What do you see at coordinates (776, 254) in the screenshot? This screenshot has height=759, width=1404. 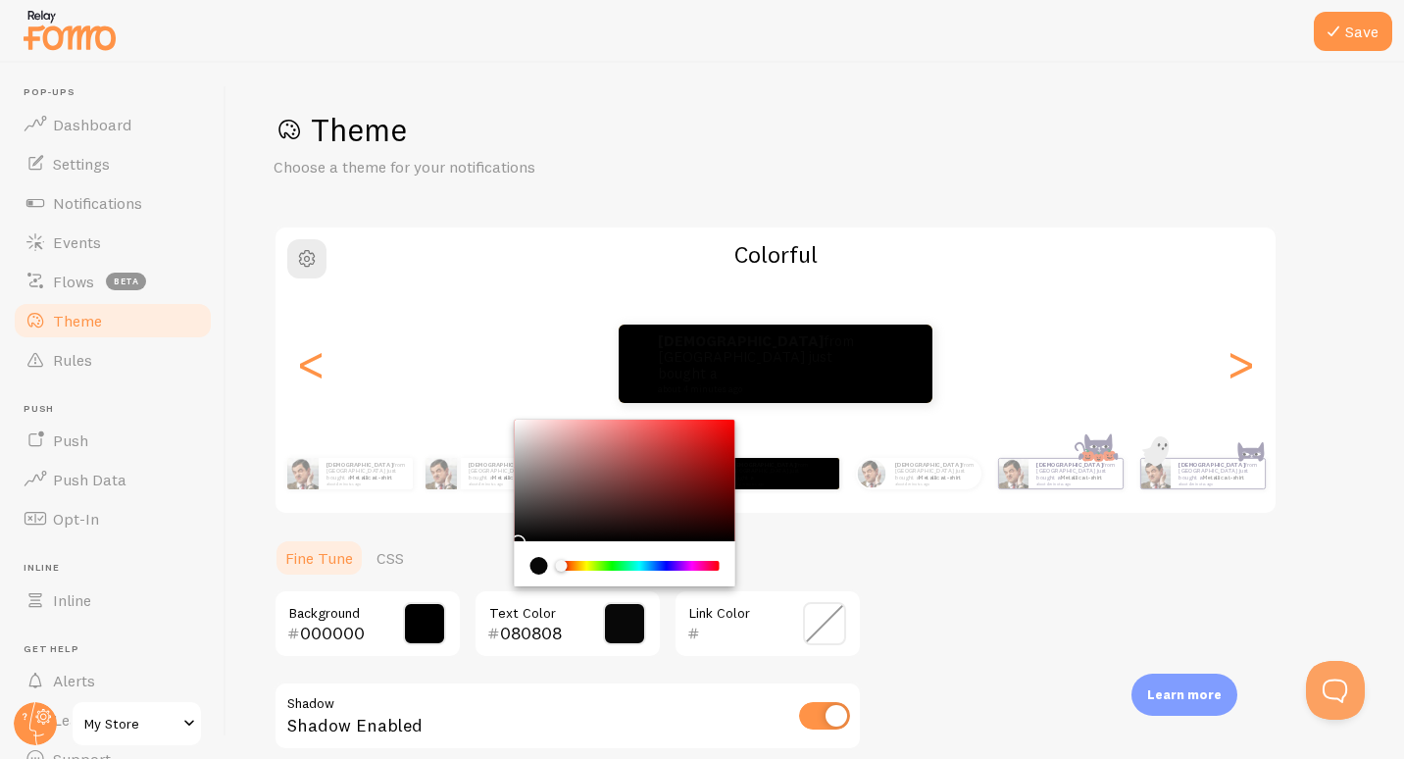 I see `h2: Colorful` at bounding box center [776, 254].